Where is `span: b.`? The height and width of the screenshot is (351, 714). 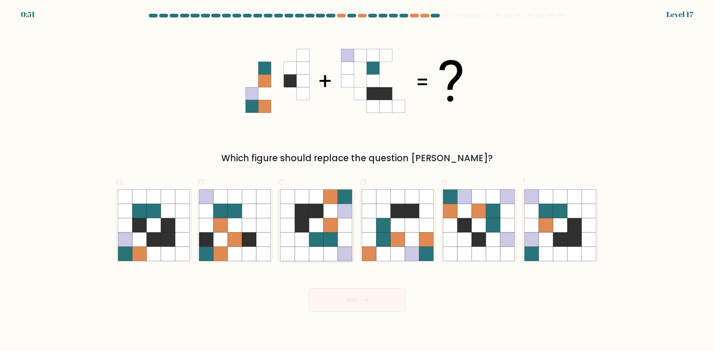 span: b. is located at coordinates (202, 182).